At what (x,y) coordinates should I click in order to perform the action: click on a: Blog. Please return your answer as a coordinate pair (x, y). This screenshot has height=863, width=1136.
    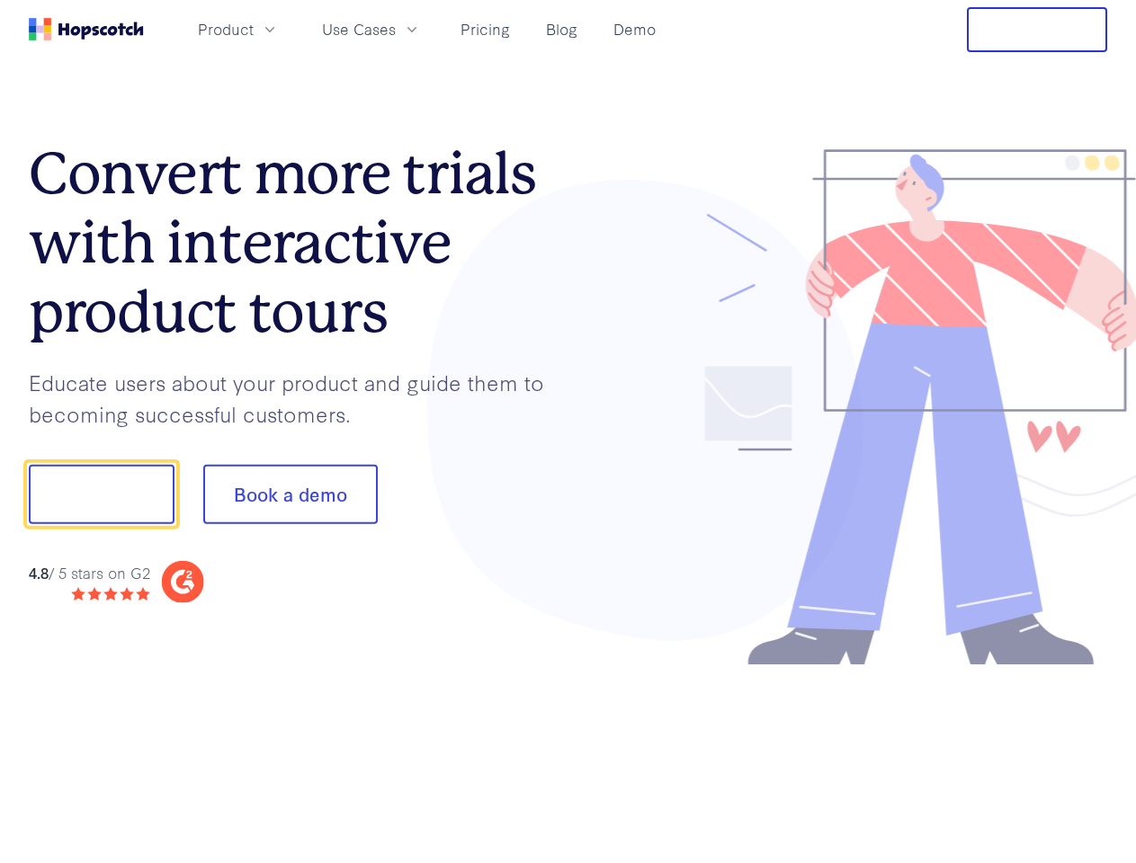
    Looking at the image, I should click on (561, 29).